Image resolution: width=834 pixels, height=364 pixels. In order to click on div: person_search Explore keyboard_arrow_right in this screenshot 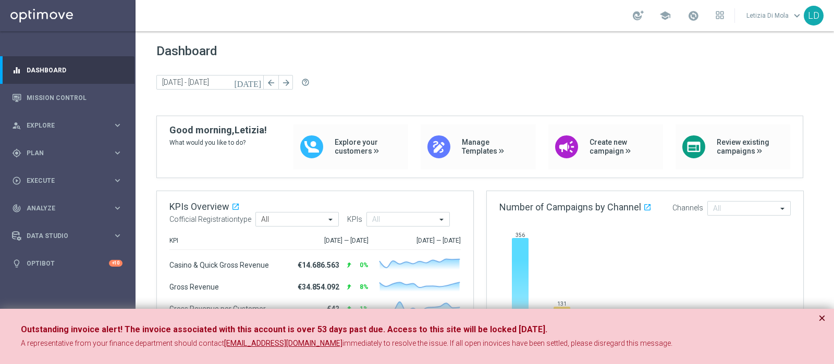, I will do `click(67, 126)`.